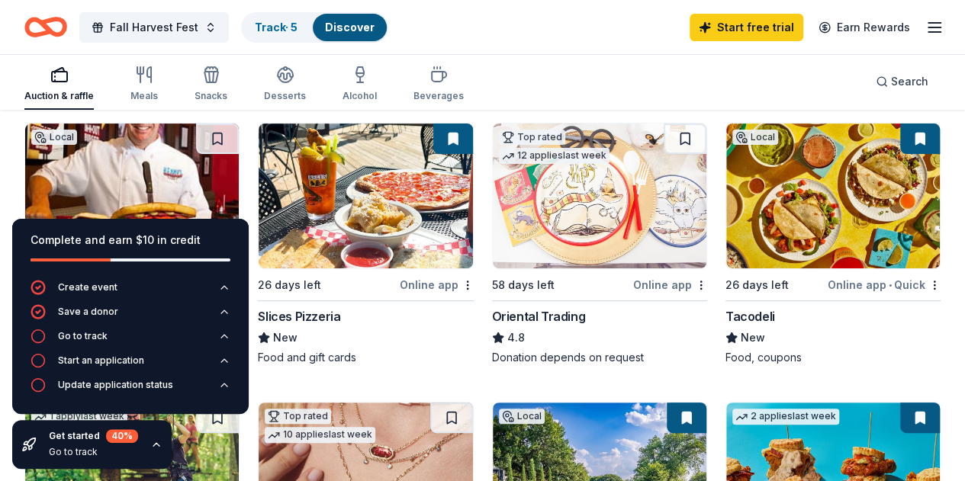 The height and width of the screenshot is (481, 965). What do you see at coordinates (864, 27) in the screenshot?
I see `a: Earn Rewards` at bounding box center [864, 27].